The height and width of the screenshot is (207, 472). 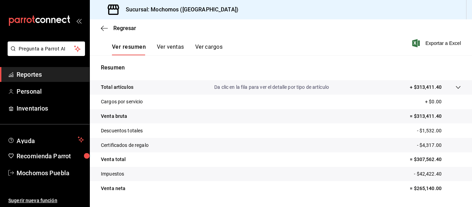 I want to click on span: Exportar a Excel, so click(x=437, y=43).